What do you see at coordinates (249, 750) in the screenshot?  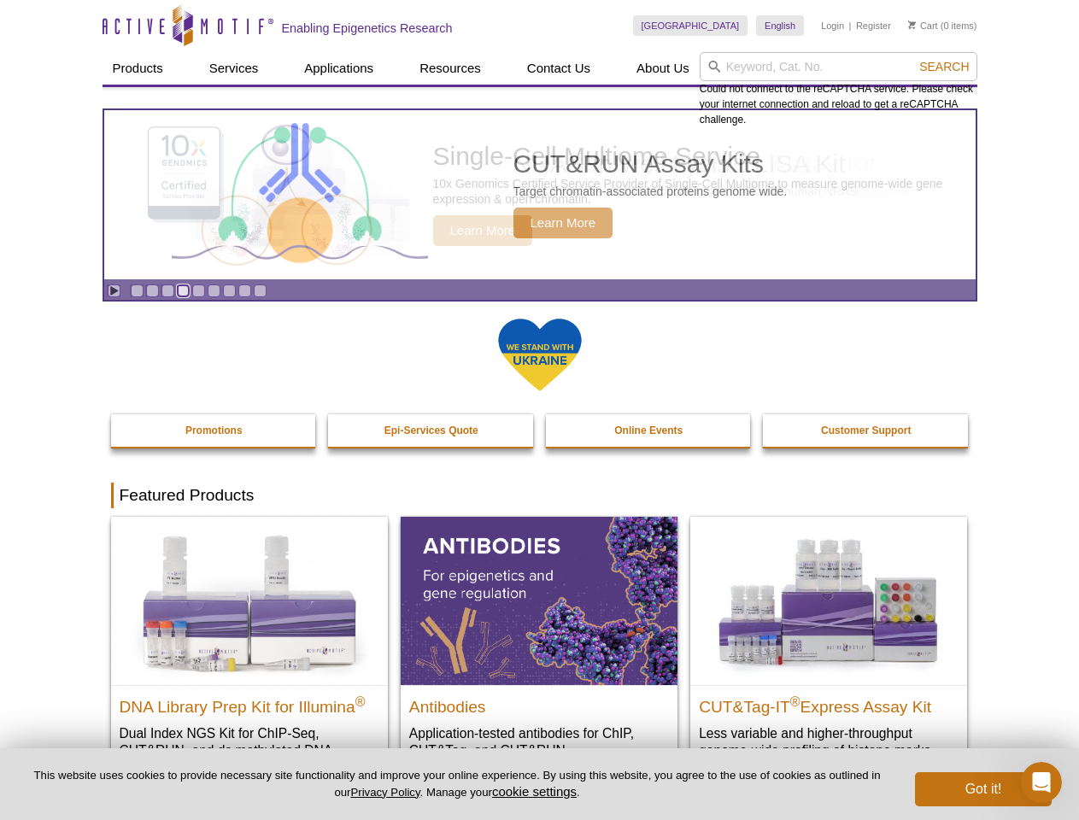 I see `p: Dual Index NGS Kit for ChIP-Seq, CUT&RUN, and ds methylated DNA assays.` at bounding box center [249, 750].